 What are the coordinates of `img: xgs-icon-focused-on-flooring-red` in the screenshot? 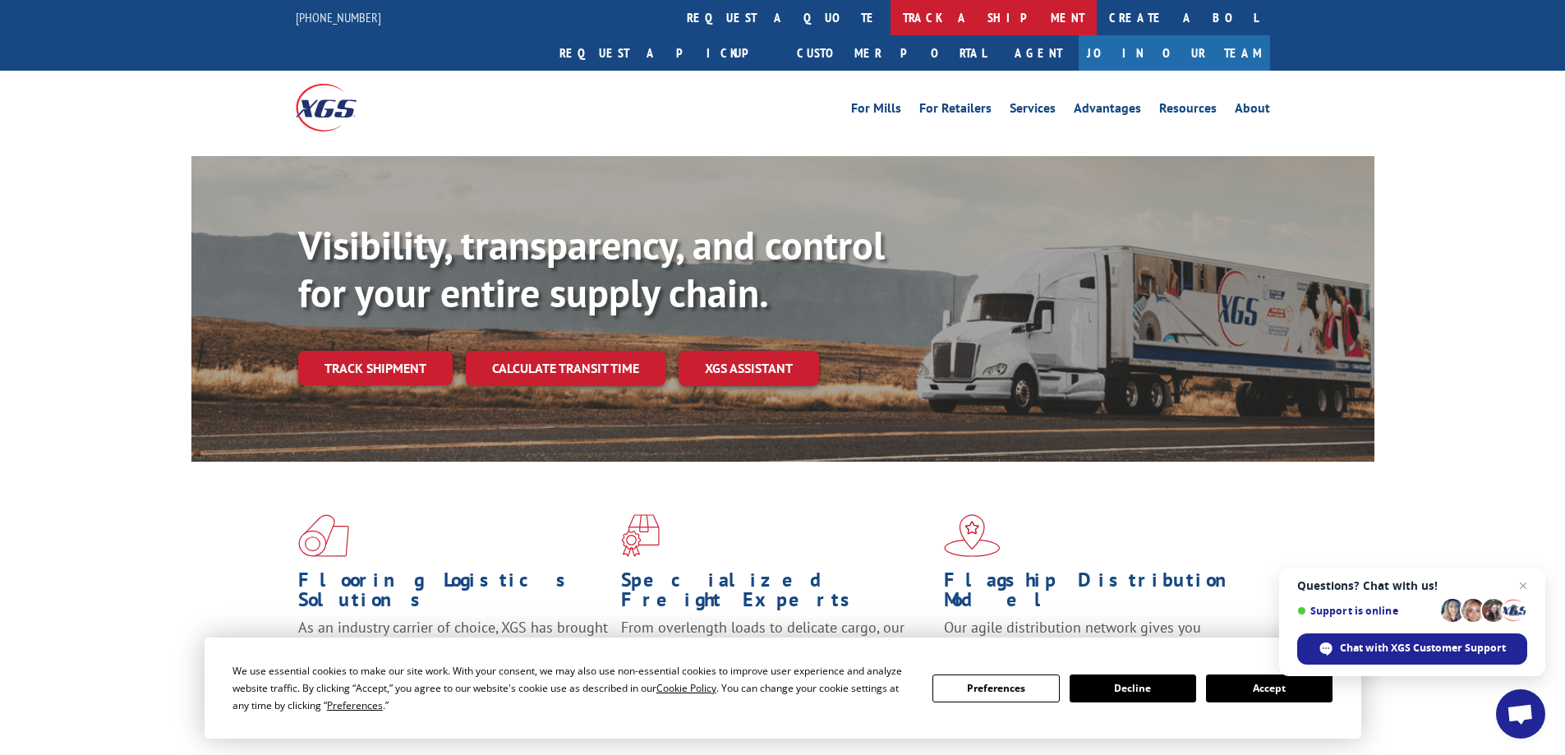 It's located at (640, 535).